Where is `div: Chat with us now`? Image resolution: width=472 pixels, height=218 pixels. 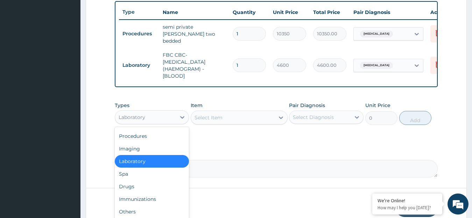
div: Chat with us now is located at coordinates (77, 44).